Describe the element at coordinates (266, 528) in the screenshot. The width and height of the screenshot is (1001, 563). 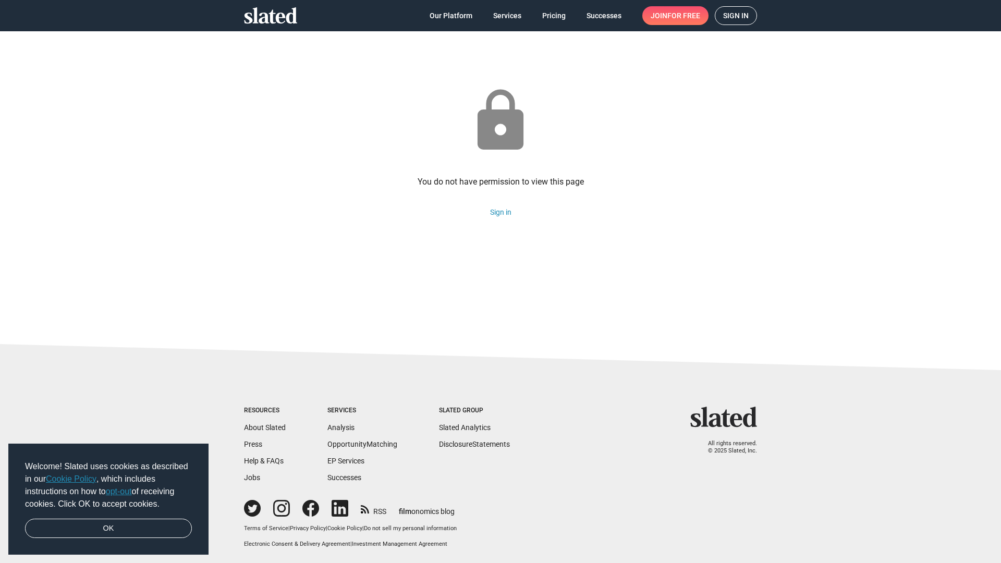
I see `a: Terms of Service` at that location.